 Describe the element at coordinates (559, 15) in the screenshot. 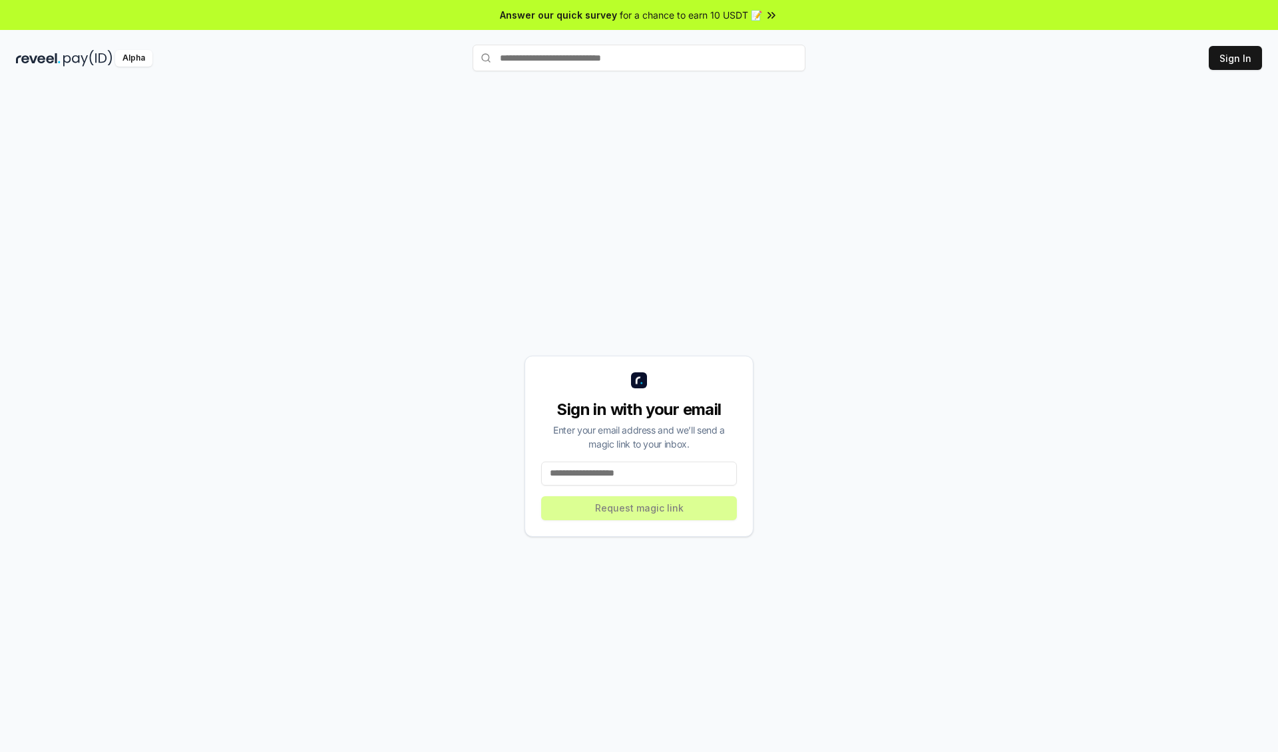

I see `span: Answer our quick survey` at that location.